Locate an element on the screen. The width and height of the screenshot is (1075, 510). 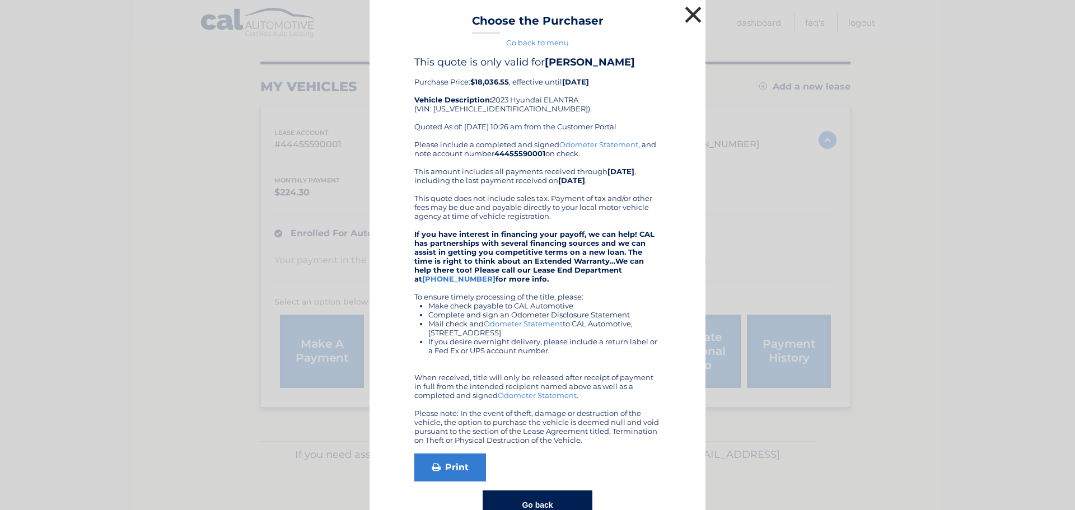
a: Print is located at coordinates (450, 468).